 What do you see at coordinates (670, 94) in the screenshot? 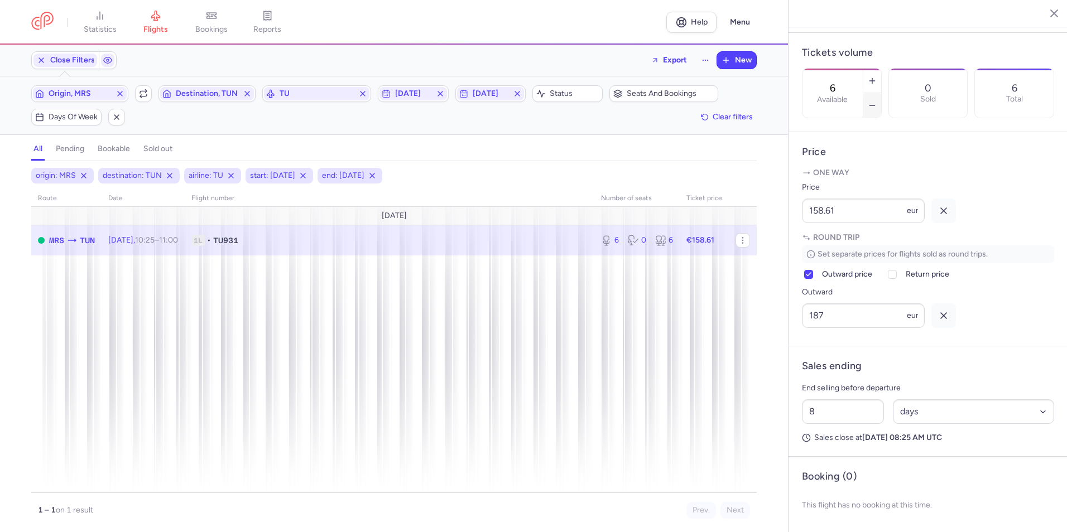
I see `span: Seats and bookings` at bounding box center [670, 94].